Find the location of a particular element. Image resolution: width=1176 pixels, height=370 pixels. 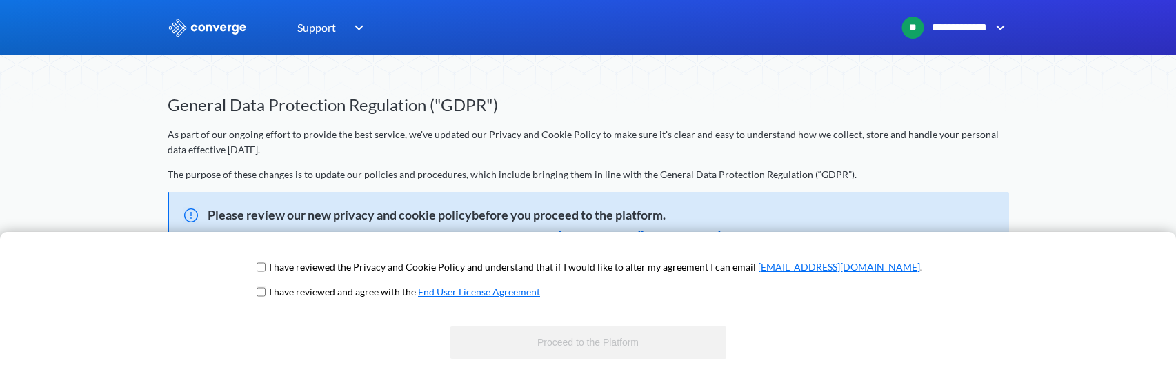

button: Proceed to the Platform is located at coordinates (589, 342).